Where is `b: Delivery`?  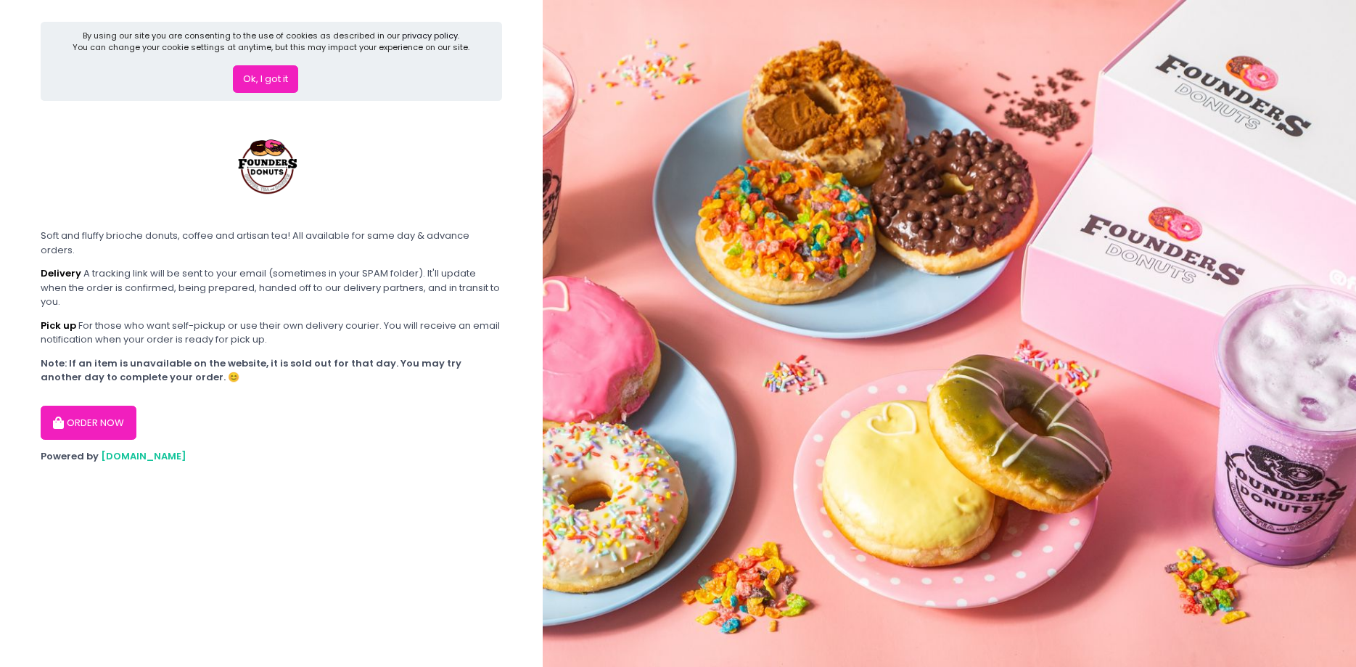
b: Delivery is located at coordinates (61, 273).